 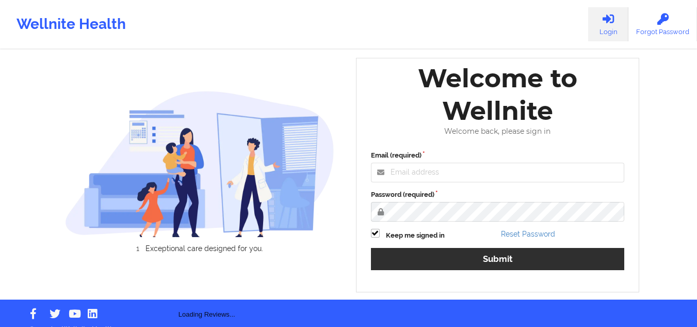 What do you see at coordinates (498, 258) in the screenshot?
I see `button: Submit` at bounding box center [498, 258].